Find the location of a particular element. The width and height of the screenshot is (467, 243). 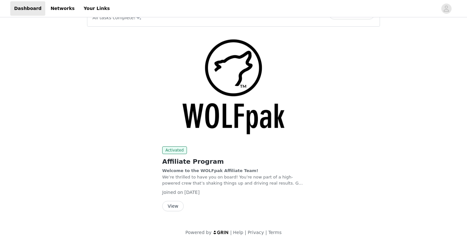

button: View is located at coordinates (173, 206).